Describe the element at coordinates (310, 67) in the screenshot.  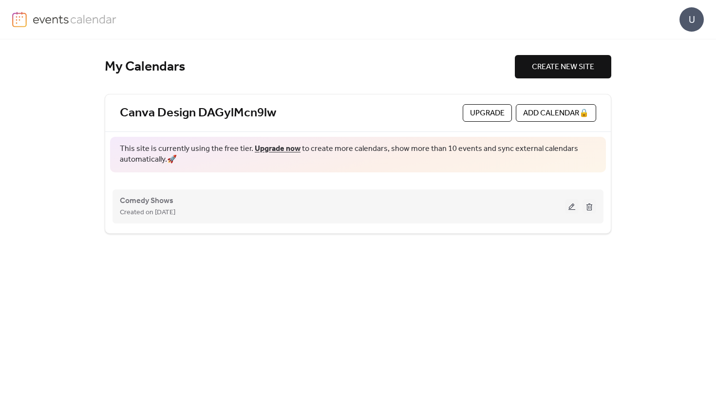
I see `div: My Calendars` at that location.